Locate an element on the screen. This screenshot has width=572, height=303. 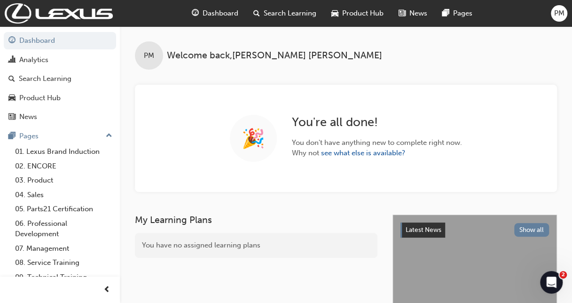
span: up-icon is located at coordinates (109, 136).